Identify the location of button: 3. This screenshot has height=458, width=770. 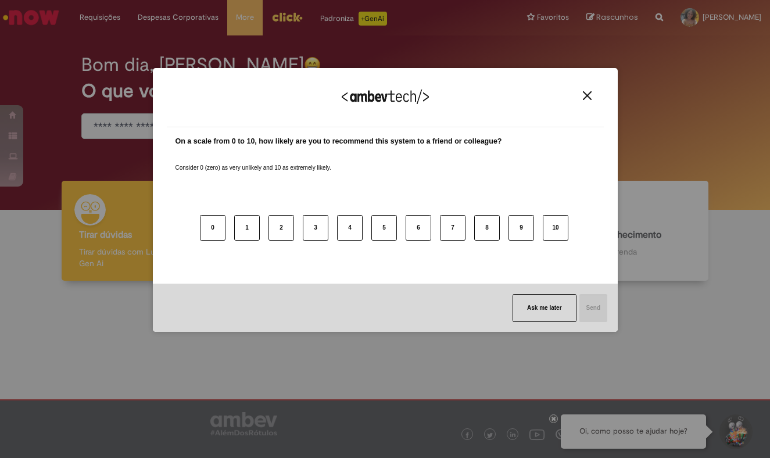
(315, 228).